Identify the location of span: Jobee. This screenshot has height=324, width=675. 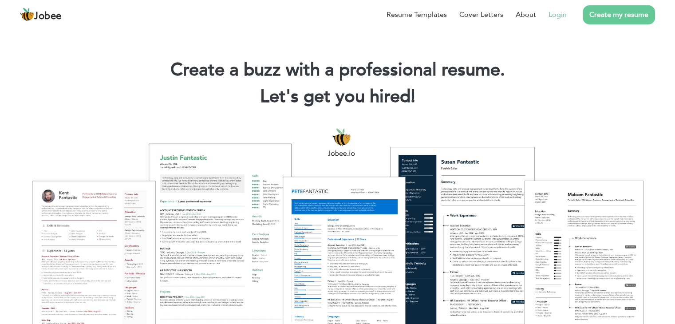
(48, 16).